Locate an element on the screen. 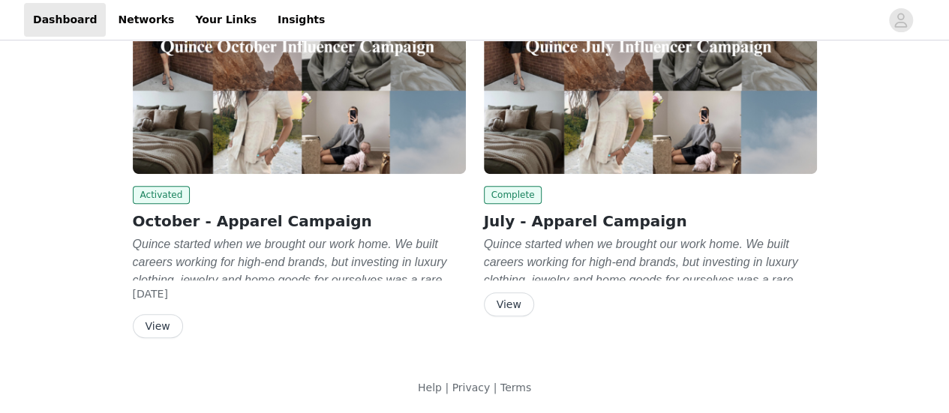 The height and width of the screenshot is (413, 949). h2: July - Apparel Campaign is located at coordinates (650, 221).